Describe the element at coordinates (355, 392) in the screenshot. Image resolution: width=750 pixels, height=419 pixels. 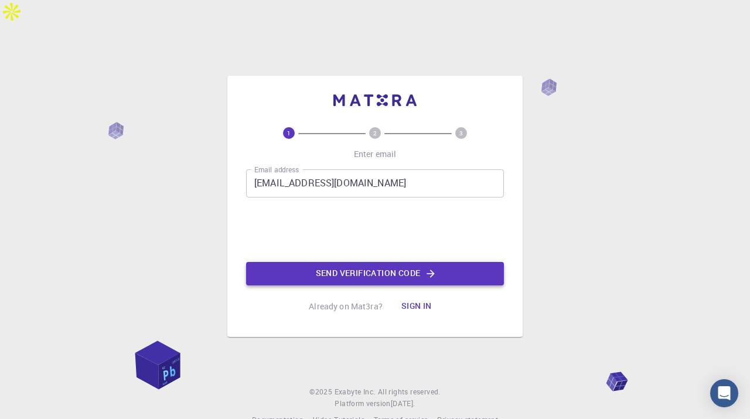
I see `span: Exabyte Inc.` at that location.